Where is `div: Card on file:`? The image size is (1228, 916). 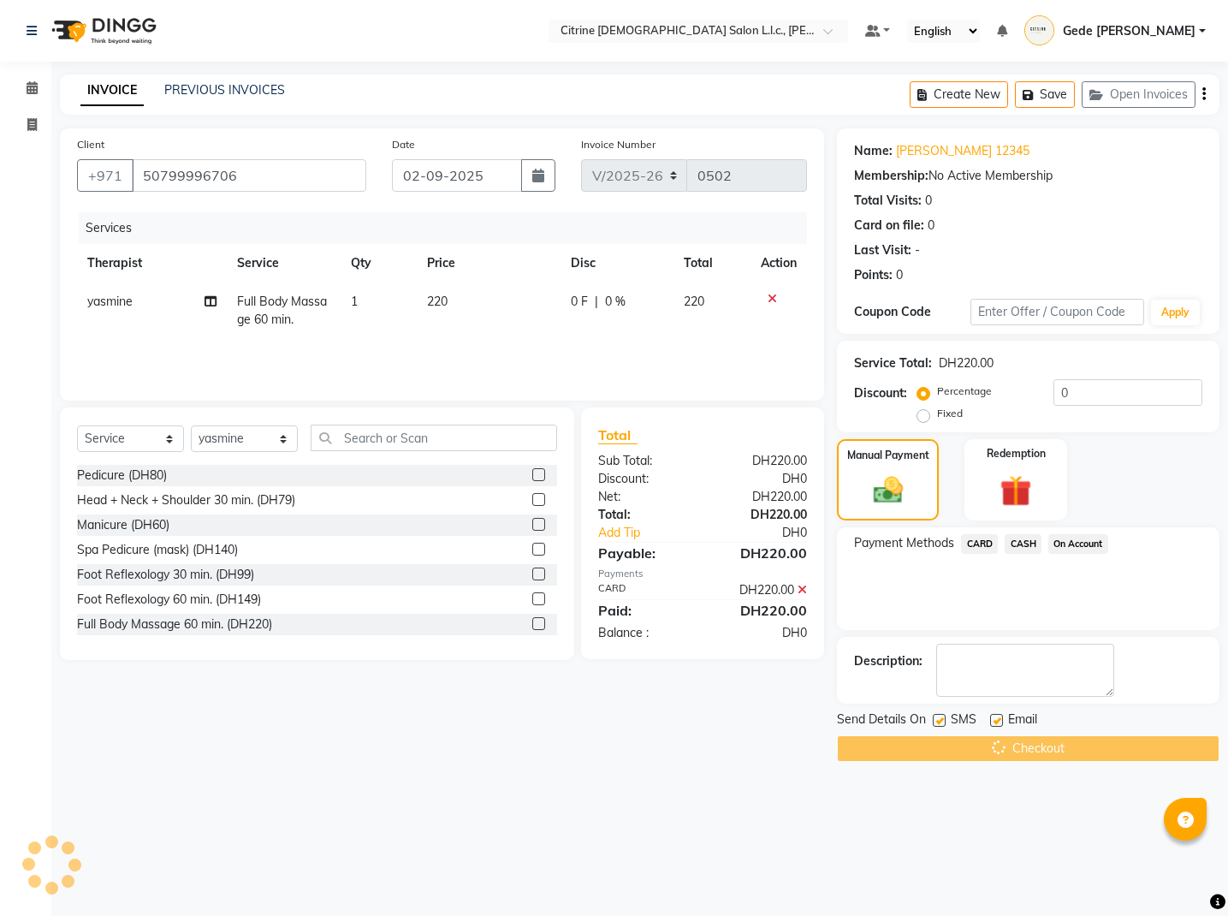
div: Card on file: is located at coordinates (889, 225).